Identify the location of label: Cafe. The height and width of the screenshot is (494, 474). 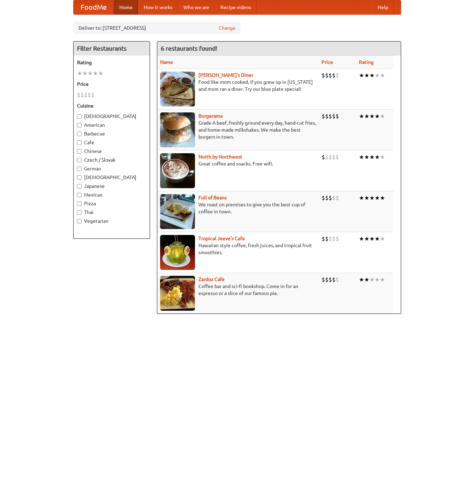
(112, 142).